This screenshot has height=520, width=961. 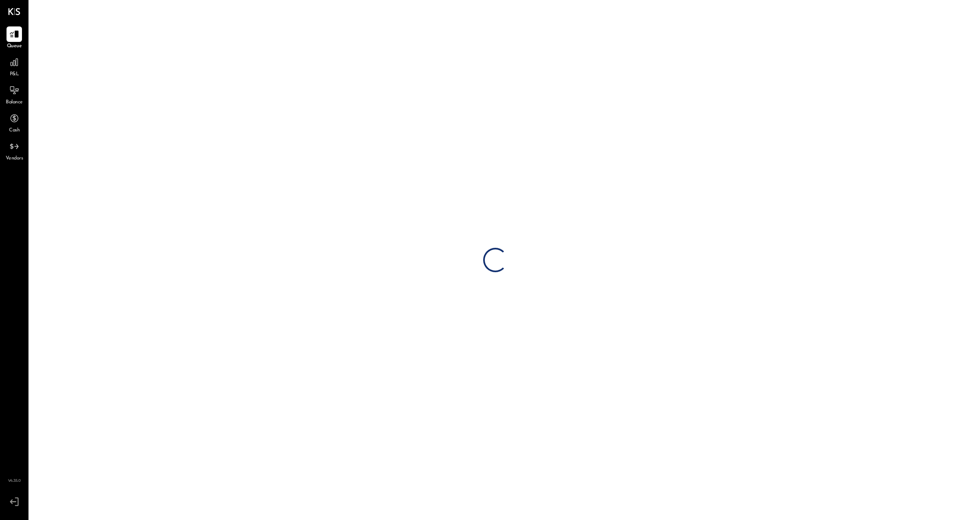 What do you see at coordinates (14, 74) in the screenshot?
I see `span: P&L` at bounding box center [14, 74].